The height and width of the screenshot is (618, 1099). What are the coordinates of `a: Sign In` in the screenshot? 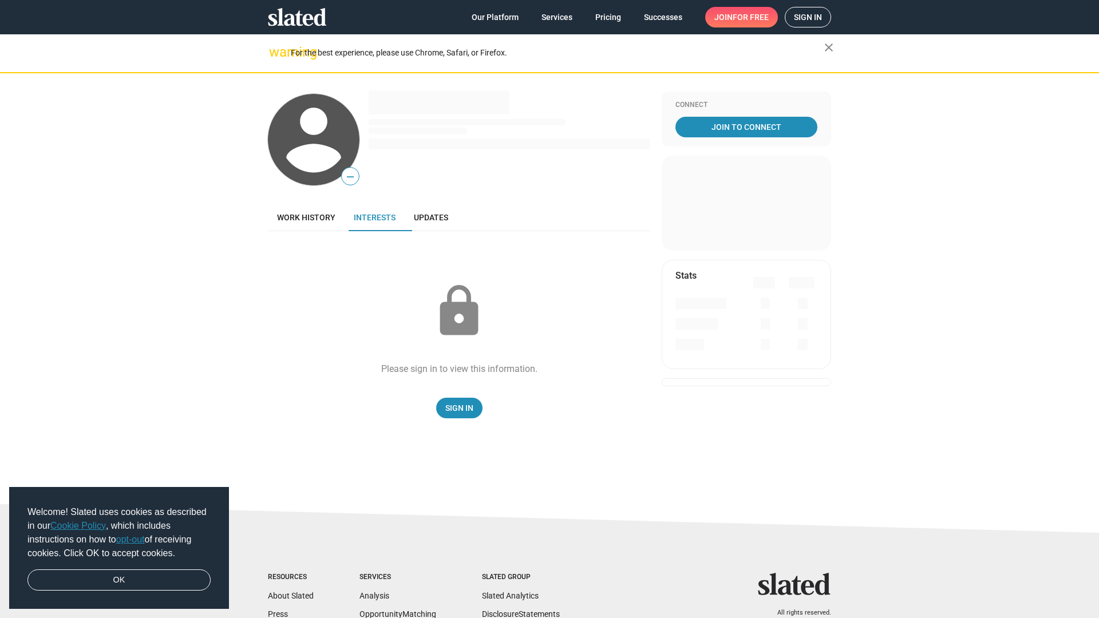 It's located at (459, 408).